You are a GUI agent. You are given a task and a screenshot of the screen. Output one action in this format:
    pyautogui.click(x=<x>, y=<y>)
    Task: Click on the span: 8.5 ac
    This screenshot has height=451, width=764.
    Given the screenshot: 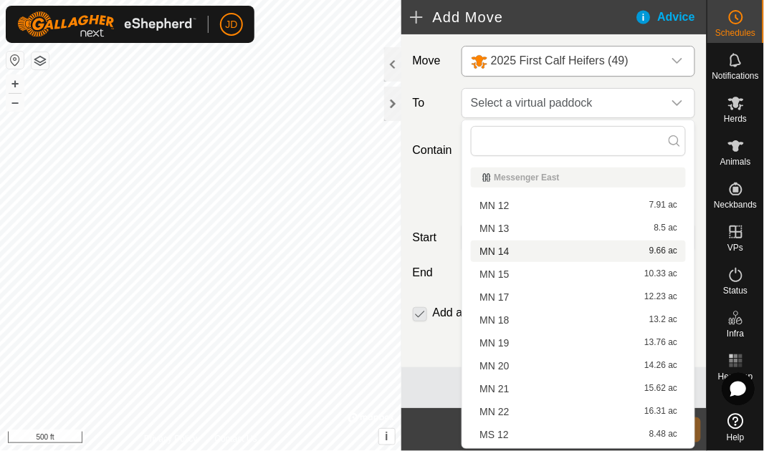 What is the action you would take?
    pyautogui.click(x=666, y=229)
    